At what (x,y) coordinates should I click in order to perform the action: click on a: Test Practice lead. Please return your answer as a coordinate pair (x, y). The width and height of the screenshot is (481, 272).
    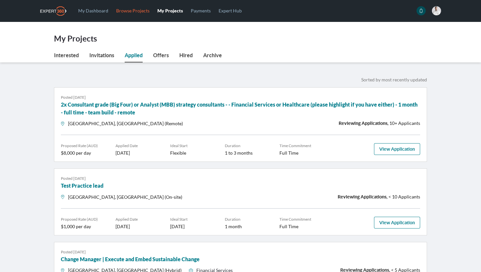
    Looking at the image, I should click on (82, 185).